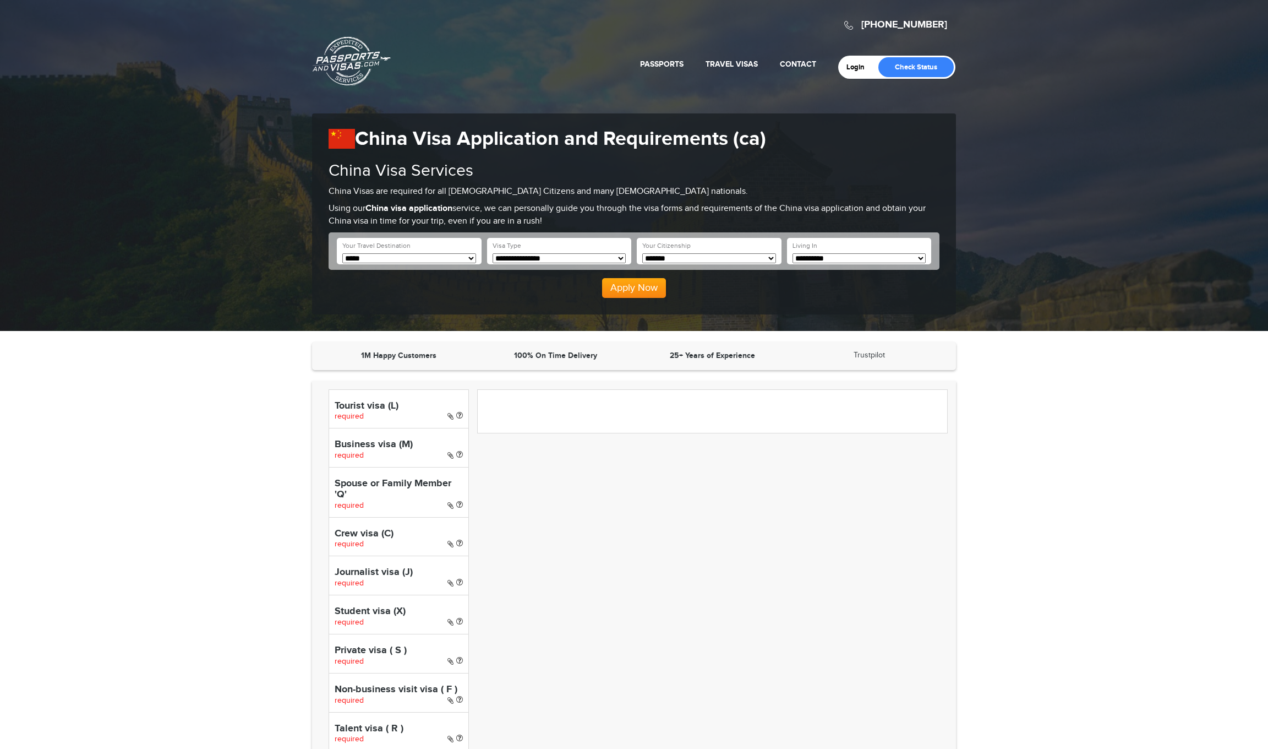  Describe the element at coordinates (731, 64) in the screenshot. I see `a: Travel Visas` at that location.